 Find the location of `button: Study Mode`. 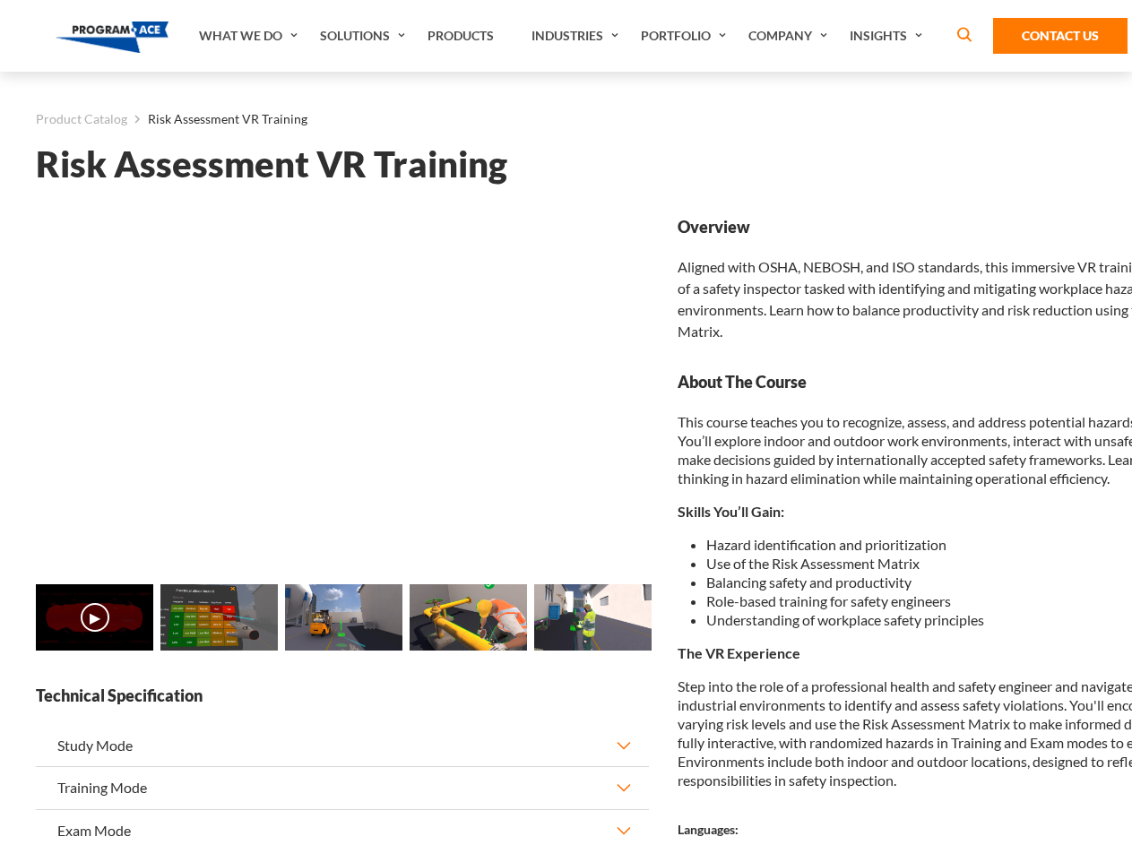

button: Study Mode is located at coordinates (342, 745).